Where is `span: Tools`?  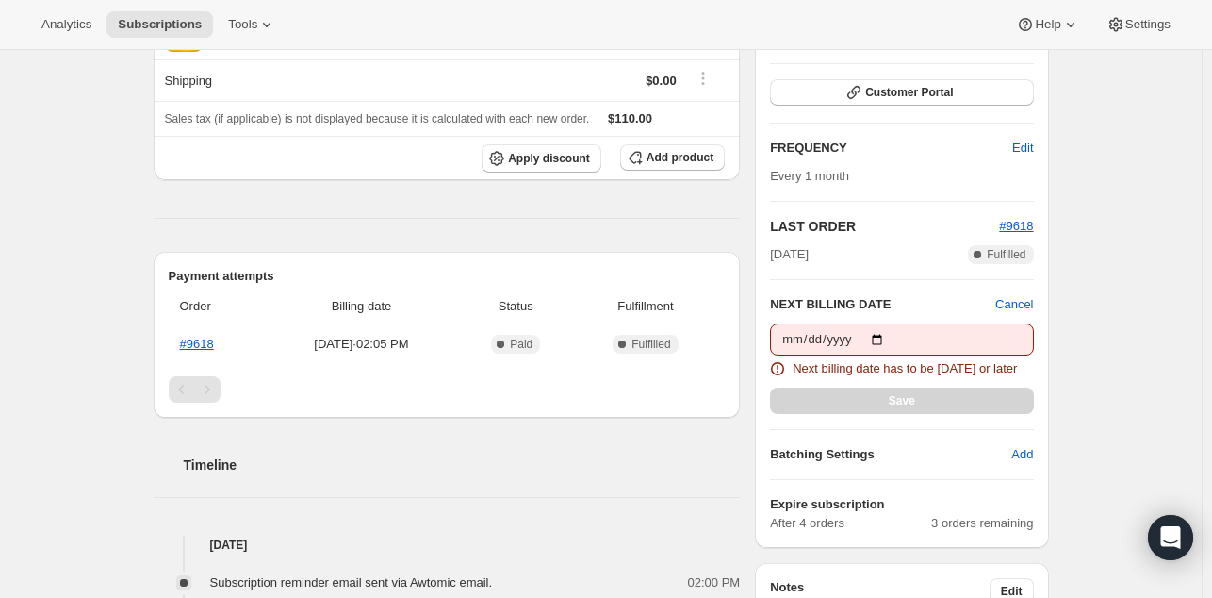 span: Tools is located at coordinates (242, 25).